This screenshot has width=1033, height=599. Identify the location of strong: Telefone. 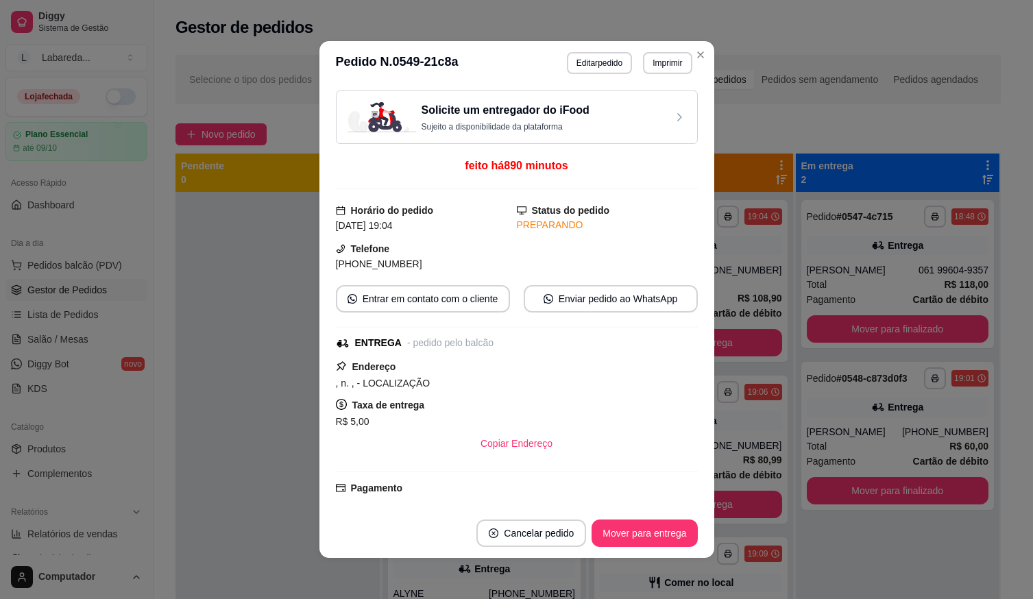
(370, 249).